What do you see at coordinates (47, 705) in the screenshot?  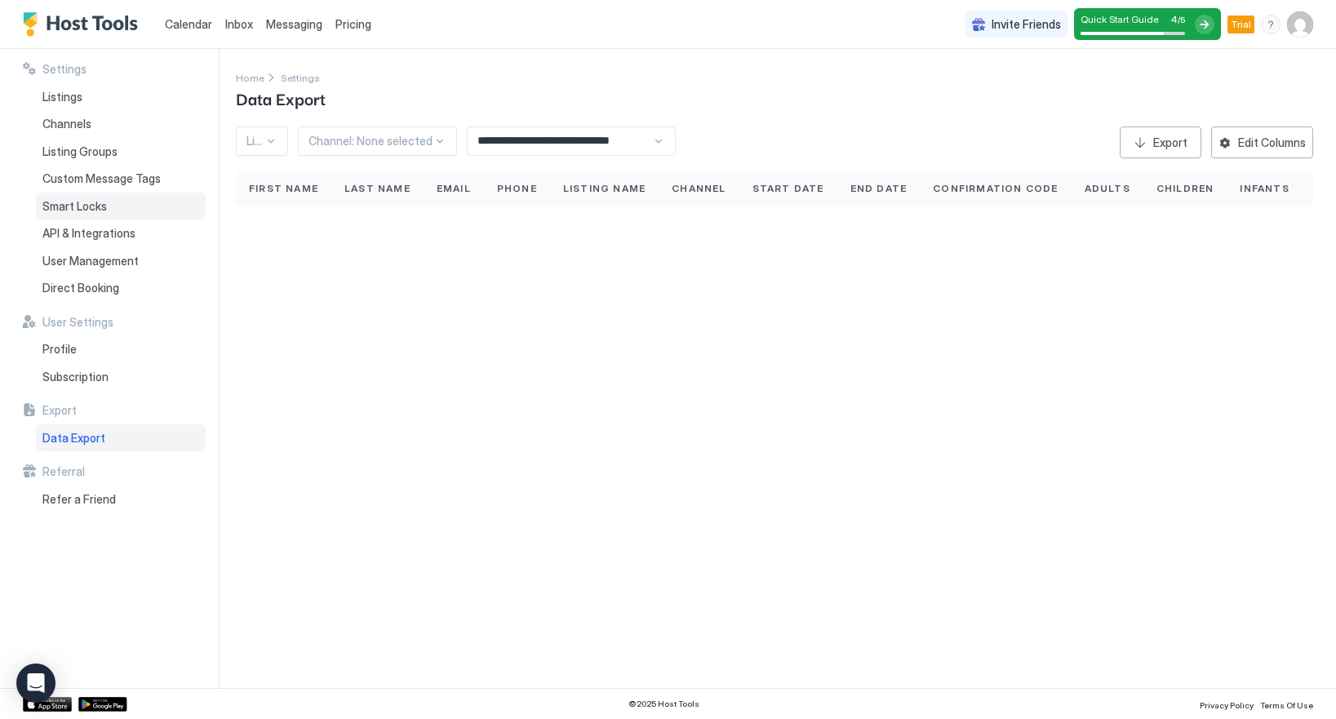 I see `div: App Store` at bounding box center [47, 705].